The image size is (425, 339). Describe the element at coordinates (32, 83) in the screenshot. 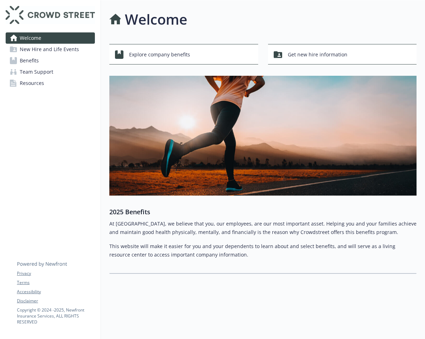

I see `span: Resources` at that location.